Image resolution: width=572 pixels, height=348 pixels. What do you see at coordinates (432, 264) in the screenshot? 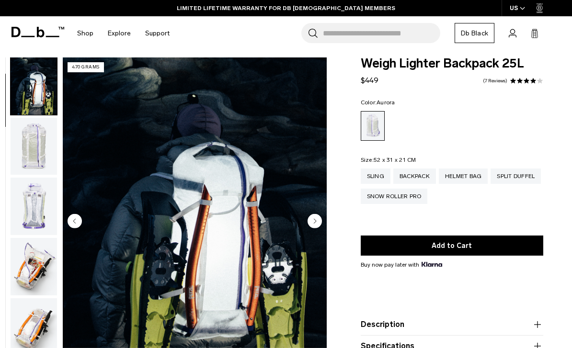
I see `img: {"height" => 20, "alt" => "Klarna"}` at bounding box center [432, 264].